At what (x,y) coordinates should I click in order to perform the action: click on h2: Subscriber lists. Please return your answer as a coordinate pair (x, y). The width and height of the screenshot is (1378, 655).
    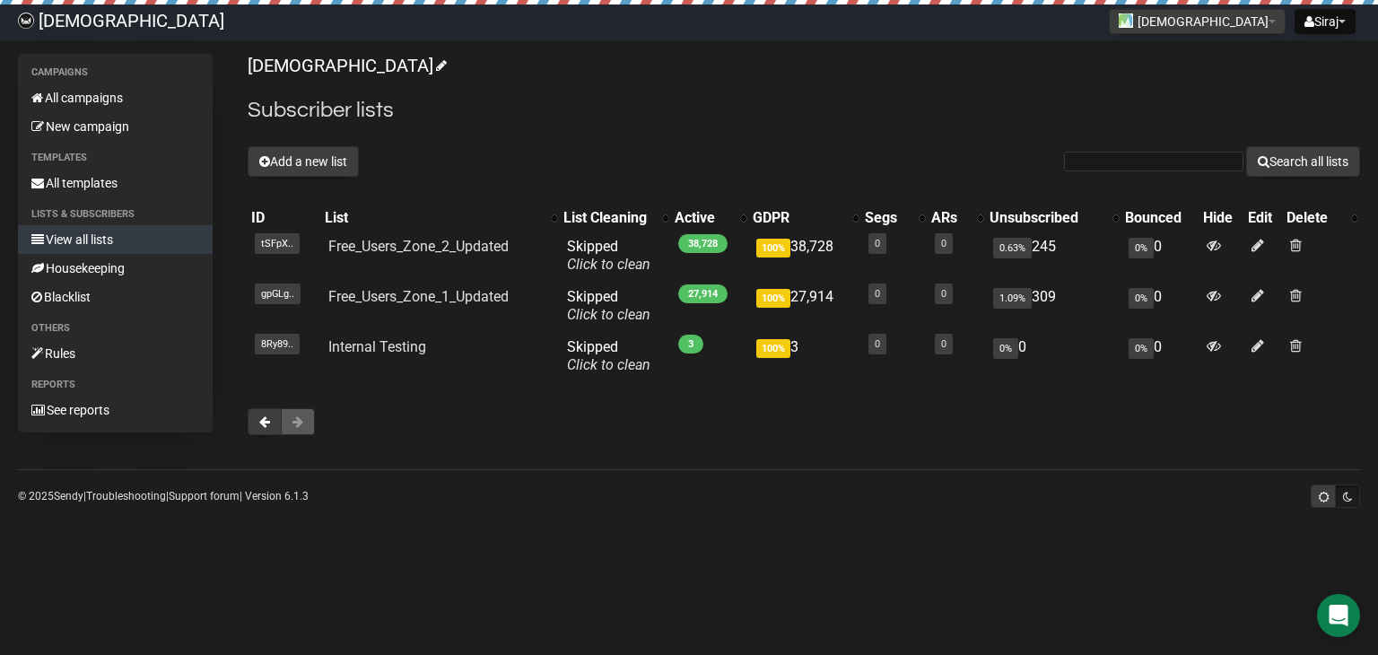
    Looking at the image, I should click on (804, 110).